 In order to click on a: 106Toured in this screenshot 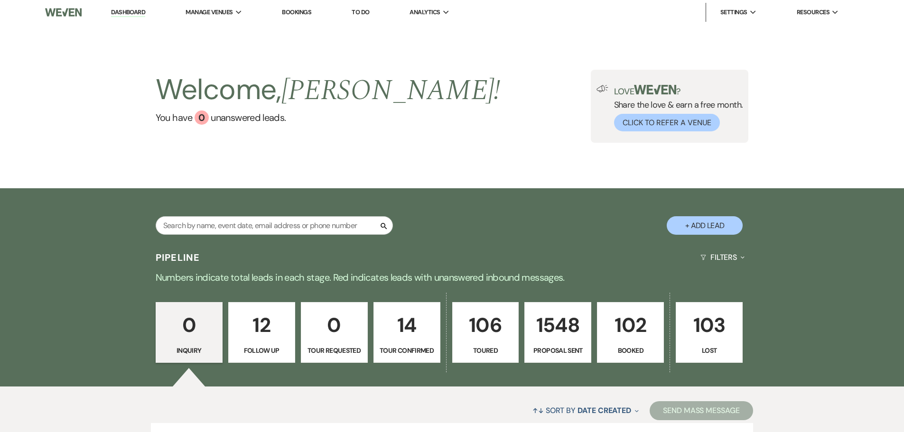, I will do `click(486, 333)`.